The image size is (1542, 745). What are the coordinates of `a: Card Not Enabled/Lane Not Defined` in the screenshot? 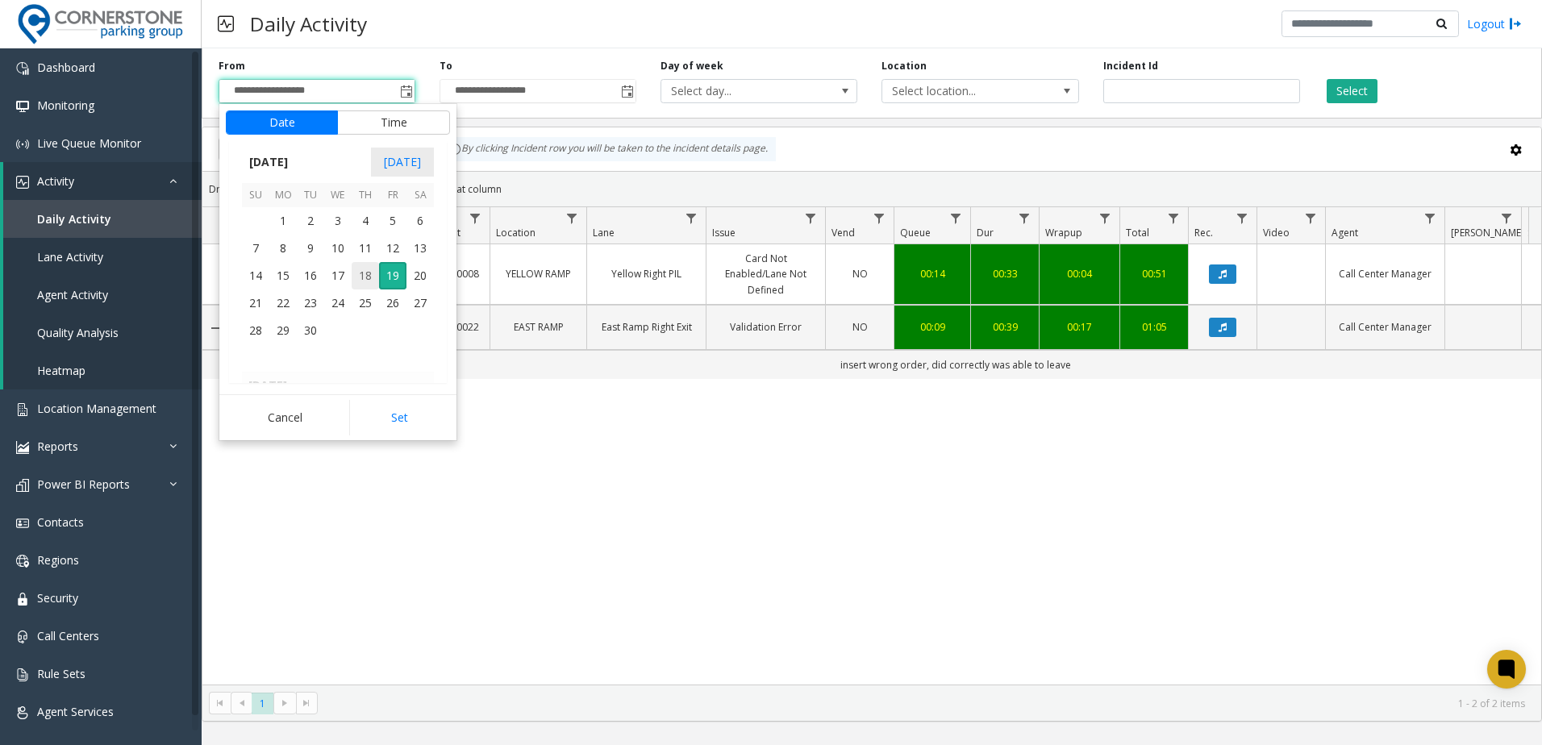 It's located at (765, 274).